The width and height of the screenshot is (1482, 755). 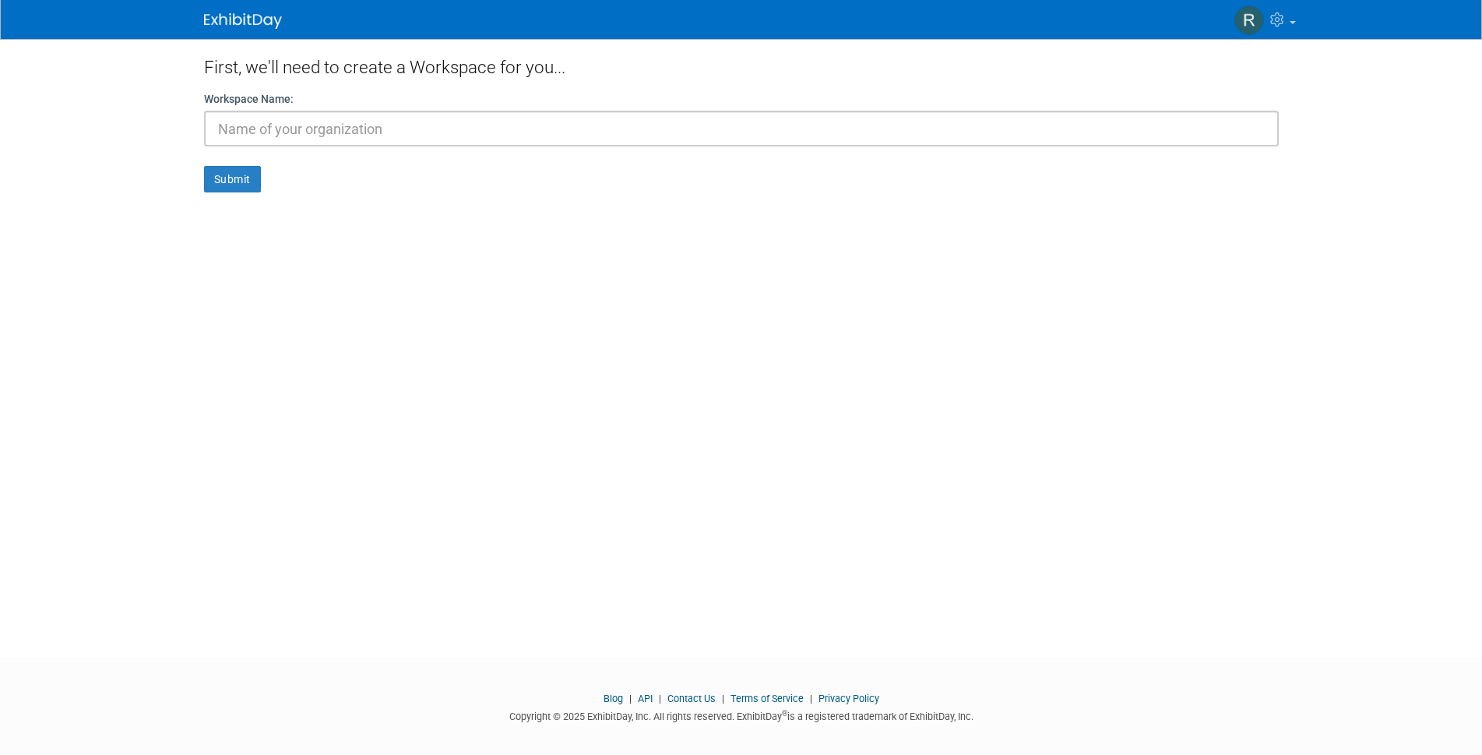 What do you see at coordinates (613, 698) in the screenshot?
I see `a: Blog` at bounding box center [613, 698].